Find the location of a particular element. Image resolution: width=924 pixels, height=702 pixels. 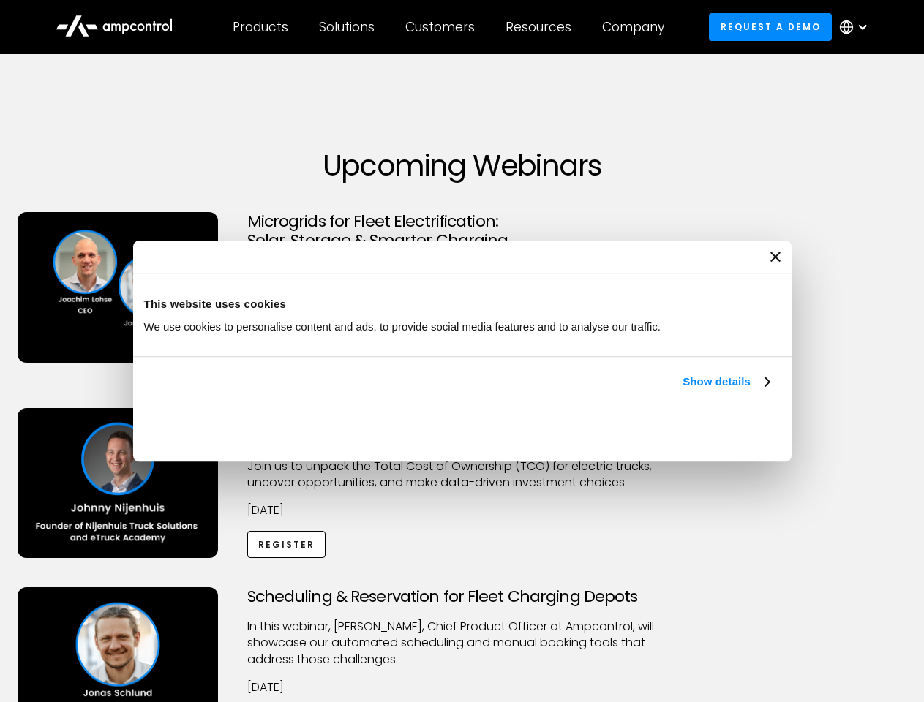

h3: Microgrids for Fleet Electrification: Solar, Storage & Smarter Charging is located at coordinates (462, 231).